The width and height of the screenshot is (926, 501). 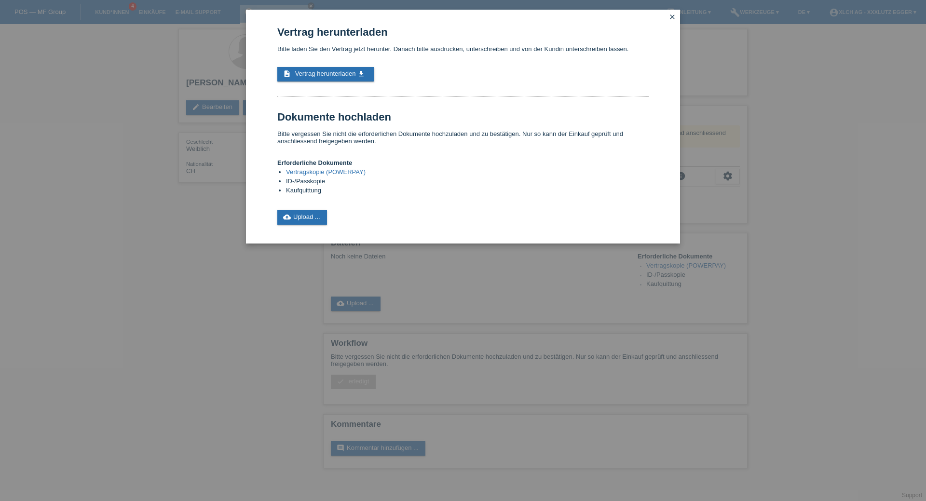 I want to click on p: Bitte vergessen Sie nicht die erforderlichen Dokumente hochzuladen und zu bestätigen. Nur so kann..., so click(x=463, y=137).